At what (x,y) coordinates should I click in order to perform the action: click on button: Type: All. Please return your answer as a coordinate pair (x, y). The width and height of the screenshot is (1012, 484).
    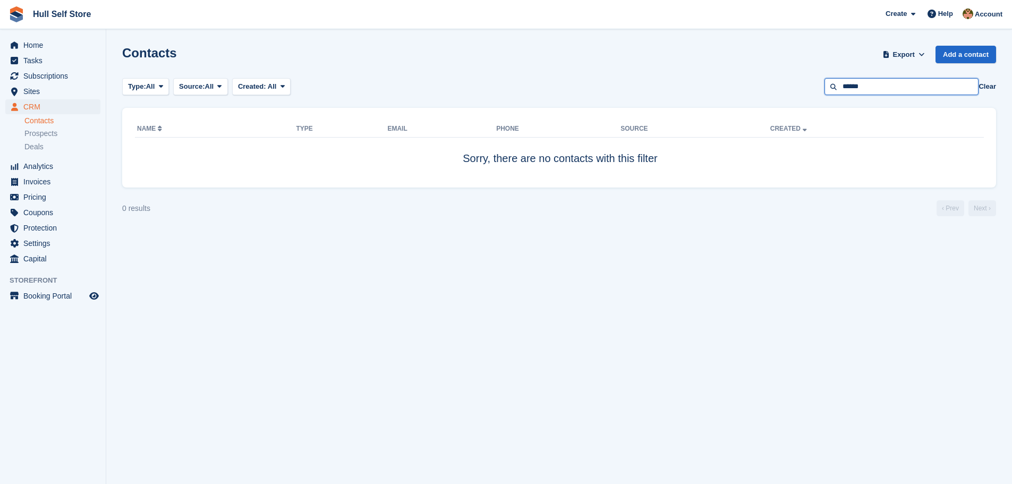
    Looking at the image, I should click on (146, 87).